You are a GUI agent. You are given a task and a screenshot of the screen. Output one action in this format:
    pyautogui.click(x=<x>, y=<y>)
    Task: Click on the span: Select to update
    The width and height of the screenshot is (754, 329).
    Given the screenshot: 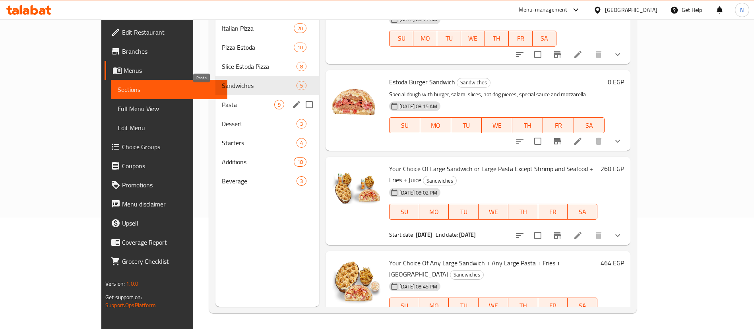 What is the action you would take?
    pyautogui.click(x=538, y=141)
    